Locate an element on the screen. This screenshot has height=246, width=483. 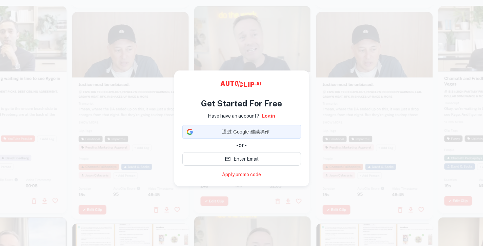
h4: Get Started For Free is located at coordinates (241, 103).